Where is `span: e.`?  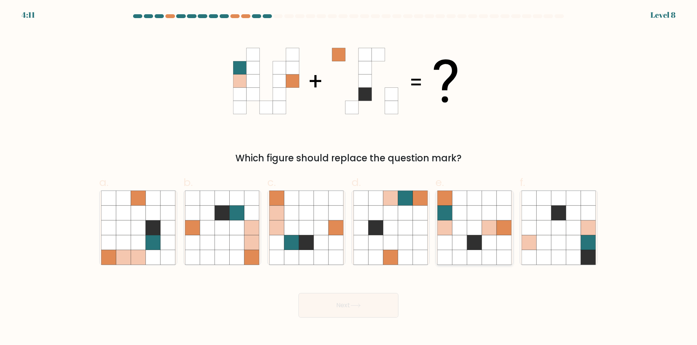 span: e. is located at coordinates (440, 182).